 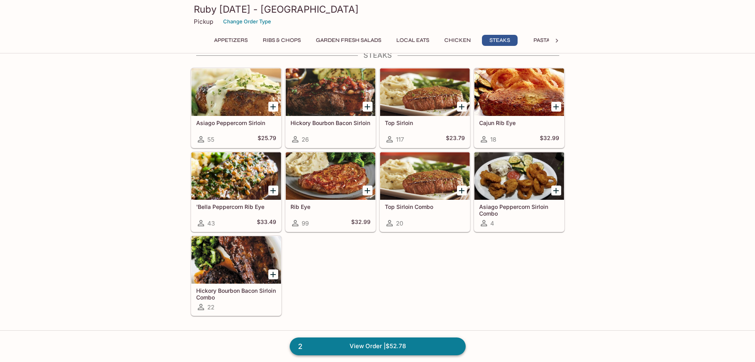 I want to click on button: Steaks, so click(x=500, y=40).